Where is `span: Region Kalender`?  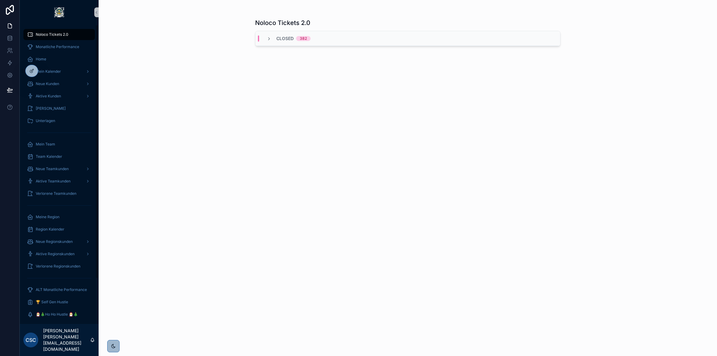 span: Region Kalender is located at coordinates (50, 229).